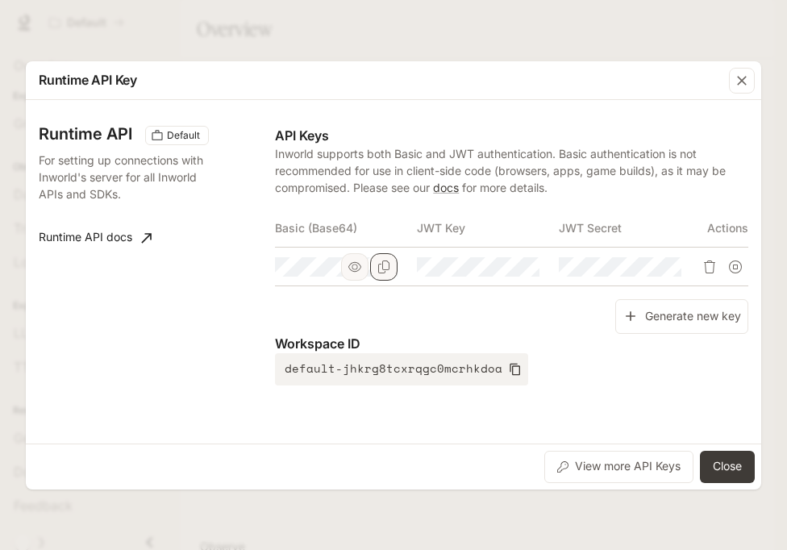 The width and height of the screenshot is (787, 550). What do you see at coordinates (95, 238) in the screenshot?
I see `a: Runtime API docs` at bounding box center [95, 238].